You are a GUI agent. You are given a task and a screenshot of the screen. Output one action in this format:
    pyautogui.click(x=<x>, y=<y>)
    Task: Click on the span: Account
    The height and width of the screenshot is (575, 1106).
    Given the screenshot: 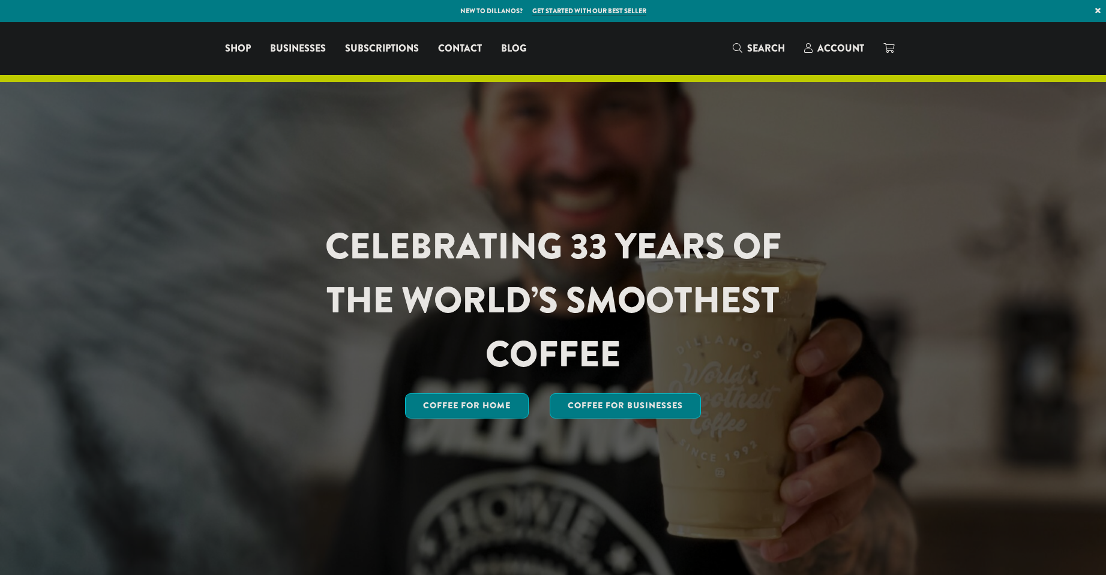 What is the action you would take?
    pyautogui.click(x=840, y=48)
    